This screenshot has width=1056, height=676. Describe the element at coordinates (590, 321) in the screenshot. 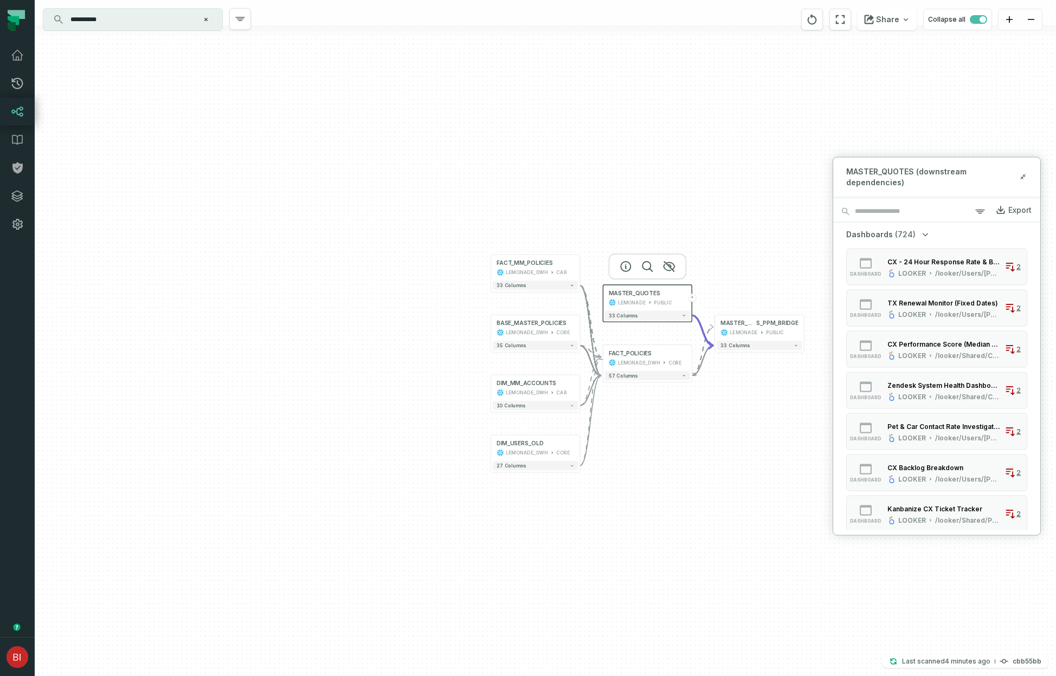

I see `g: Edge from 221face2117161ad094595d88dec88d9 to 2757f464c3e6047312ba8091cbad1797` at that location.